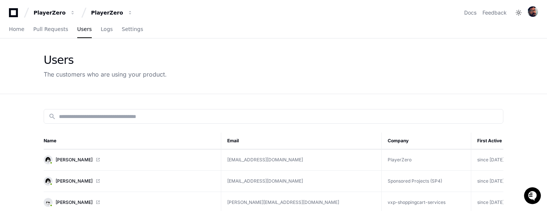 Image resolution: width=547 pixels, height=211 pixels. Describe the element at coordinates (16, 29) in the screenshot. I see `a: Home` at that location.